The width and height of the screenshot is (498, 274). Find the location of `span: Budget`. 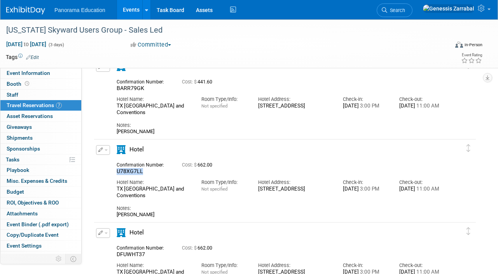

span: Budget is located at coordinates (15, 192).